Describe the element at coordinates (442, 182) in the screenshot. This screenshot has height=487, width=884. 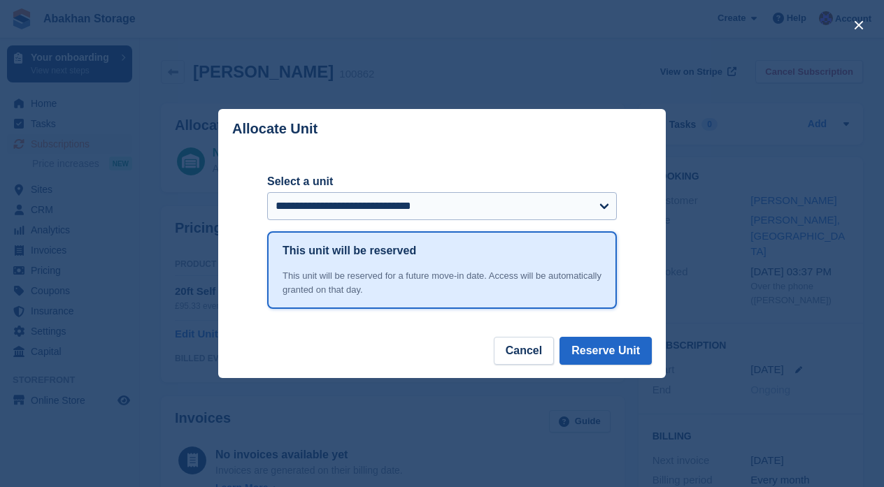
I see `label: Select a unit` at that location.